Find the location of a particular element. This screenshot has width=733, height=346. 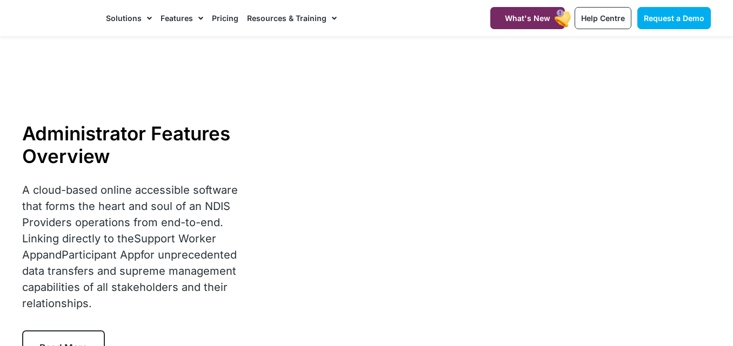

a: What's New is located at coordinates (527, 18).